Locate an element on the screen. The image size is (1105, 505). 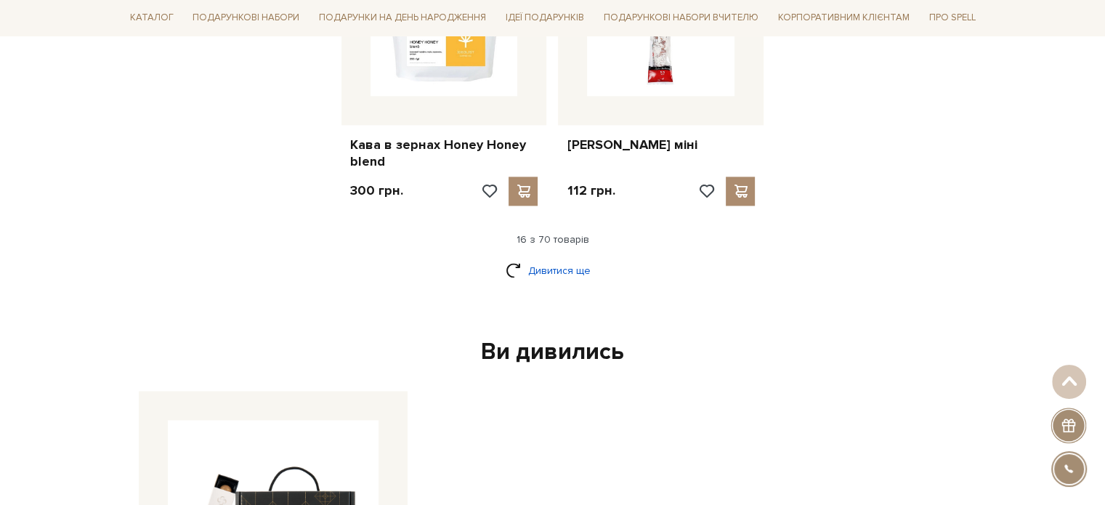
div: 16 з 70 товарів is located at coordinates (553, 240).